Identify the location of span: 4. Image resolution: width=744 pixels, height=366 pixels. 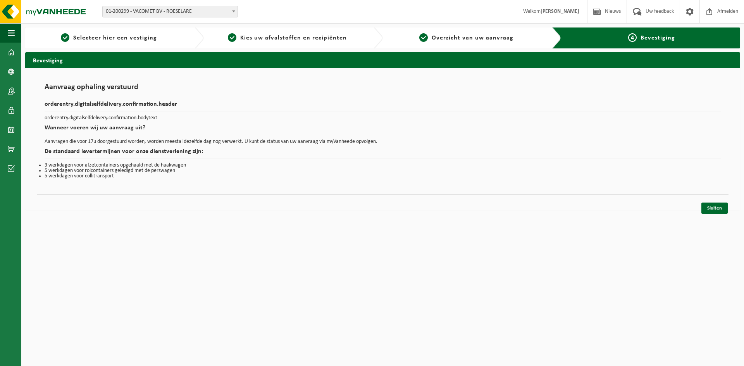
(633, 38).